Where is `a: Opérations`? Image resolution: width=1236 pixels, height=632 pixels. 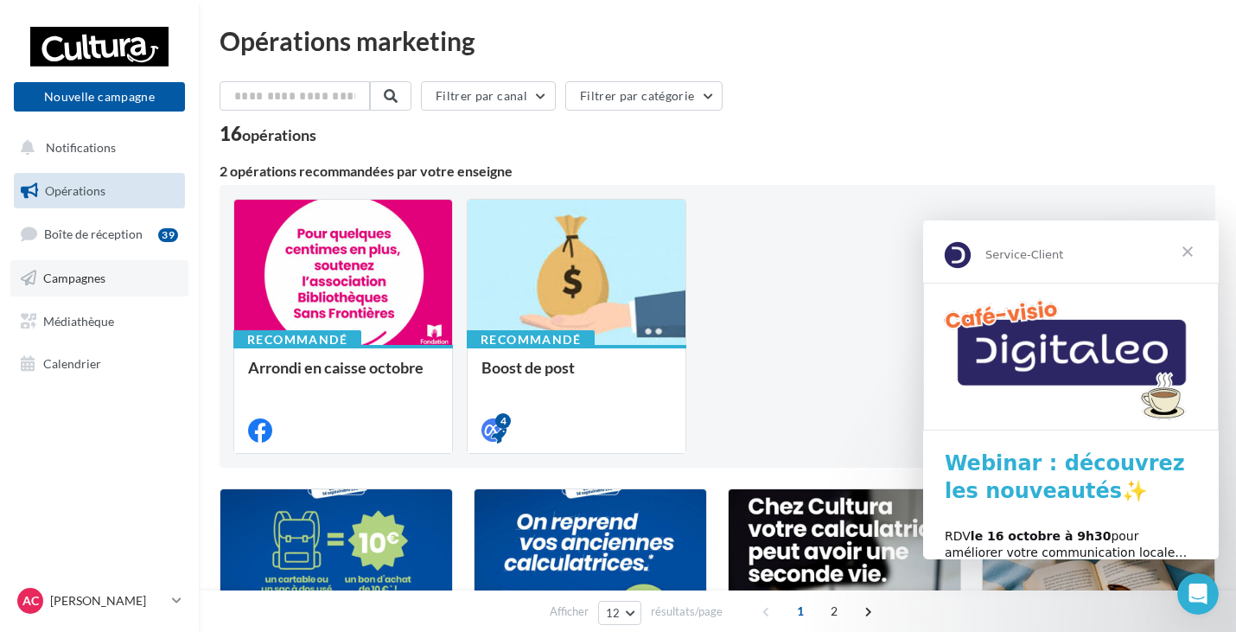 a: Opérations is located at coordinates (99, 191).